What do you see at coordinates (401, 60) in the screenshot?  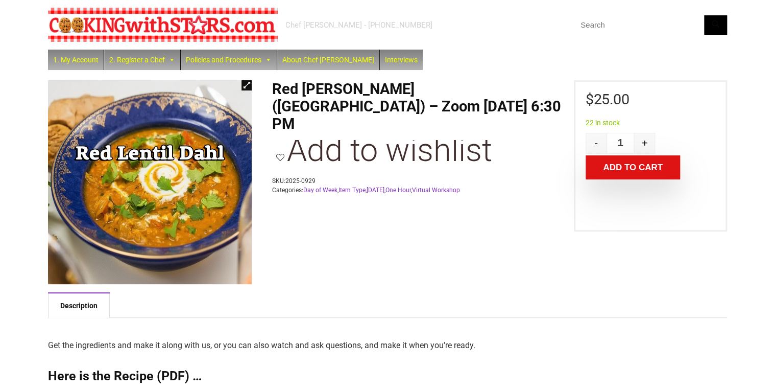 I see `a: Interviews` at bounding box center [401, 60].